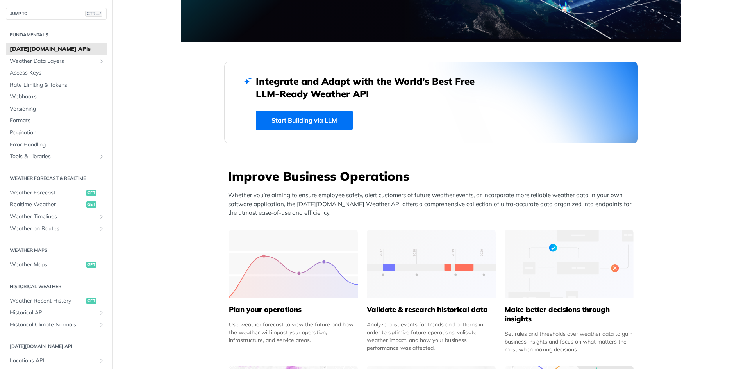 Image resolution: width=750 pixels, height=369 pixels. I want to click on button: Show subpages for Weather Data Layers, so click(102, 61).